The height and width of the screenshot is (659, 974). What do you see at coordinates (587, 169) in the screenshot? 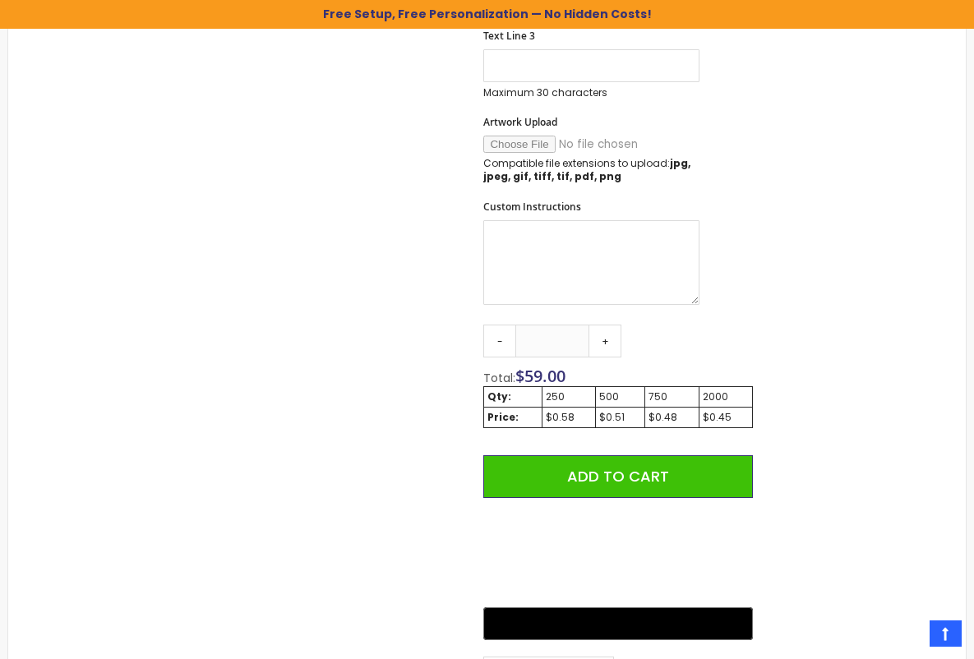
I see `strong: jpg, jpeg, gif, tiff, tif, pdf, png` at bounding box center [587, 169].